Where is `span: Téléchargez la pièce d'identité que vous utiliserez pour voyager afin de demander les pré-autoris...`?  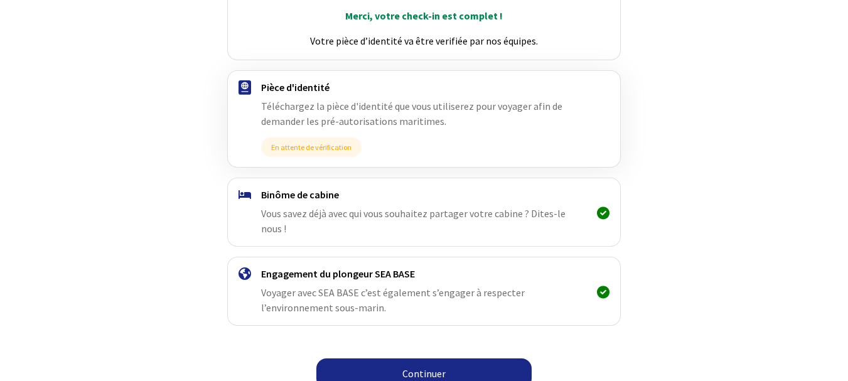 span: Téléchargez la pièce d'identité que vous utiliserez pour voyager afin de demander les pré-autoris... is located at coordinates (412, 114).